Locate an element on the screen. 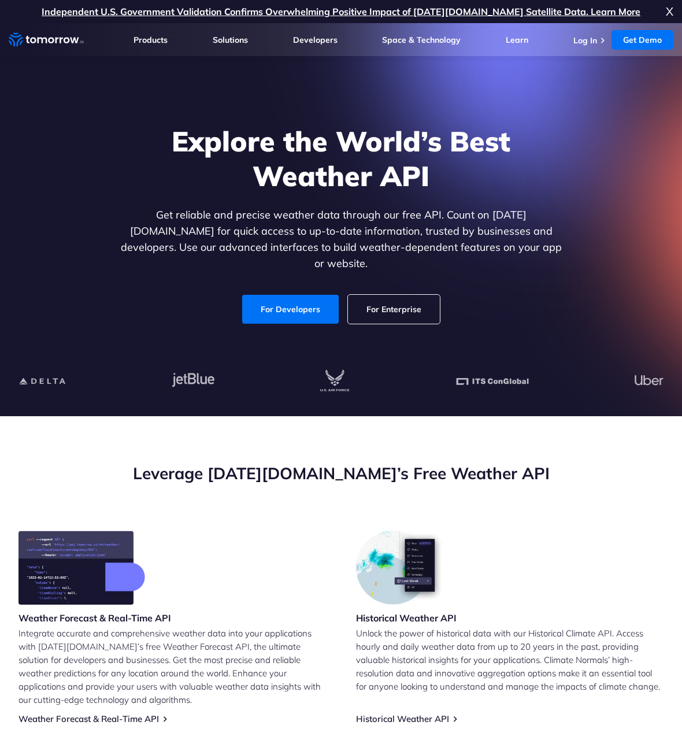 The height and width of the screenshot is (748, 682). a: Log In is located at coordinates (585, 40).